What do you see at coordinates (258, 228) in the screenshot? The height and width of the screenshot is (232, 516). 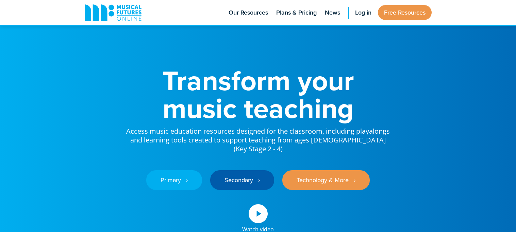 I see `div: Watch video` at bounding box center [258, 228].